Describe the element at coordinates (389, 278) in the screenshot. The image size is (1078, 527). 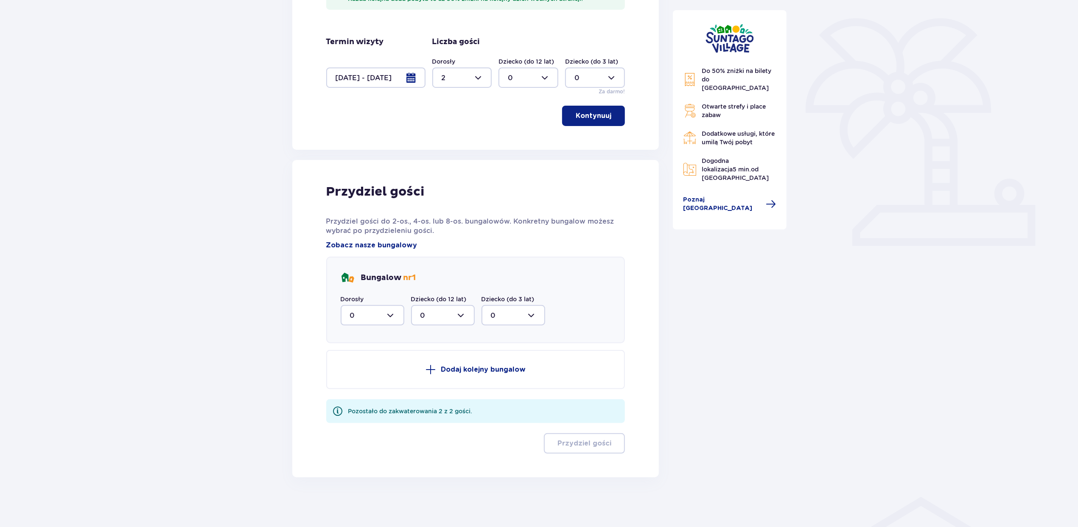
I see `p: Bungalow` at that location.